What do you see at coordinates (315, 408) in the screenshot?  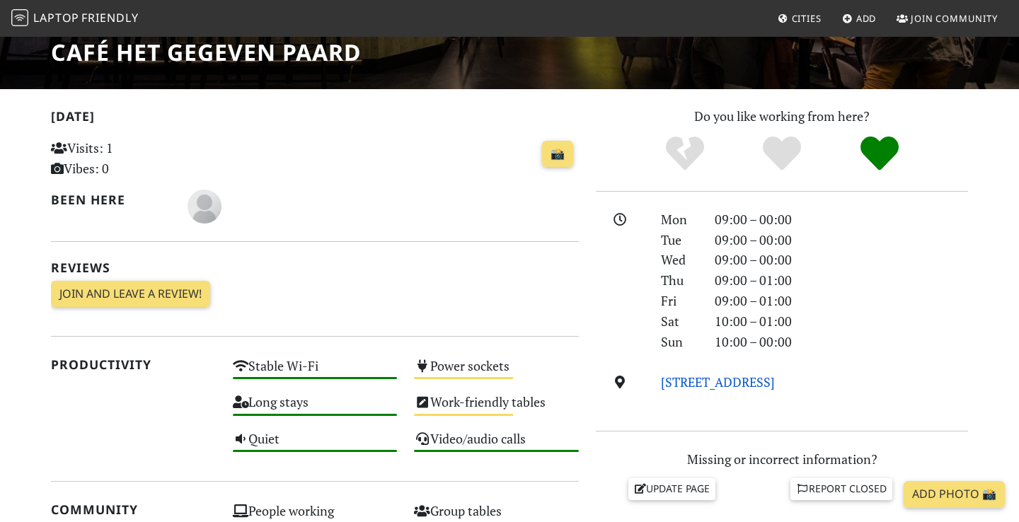 I see `div: Long stays` at bounding box center [315, 408].